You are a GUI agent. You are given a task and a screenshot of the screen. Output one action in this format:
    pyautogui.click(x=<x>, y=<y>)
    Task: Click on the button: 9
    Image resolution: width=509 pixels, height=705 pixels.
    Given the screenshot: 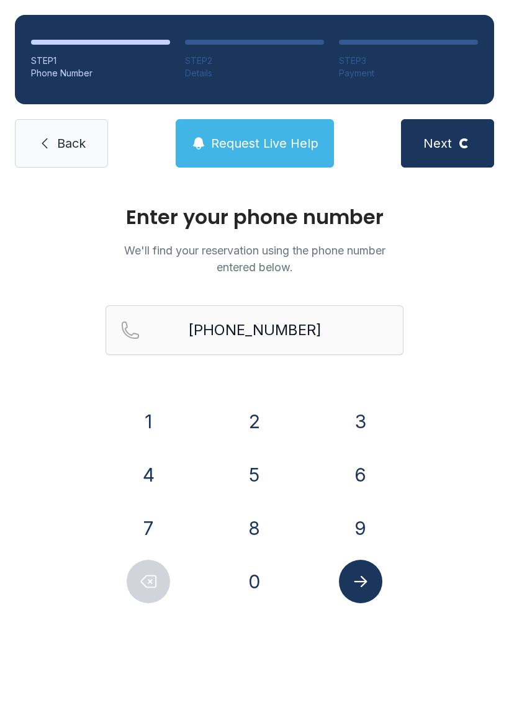 What is the action you would take?
    pyautogui.click(x=361, y=528)
    